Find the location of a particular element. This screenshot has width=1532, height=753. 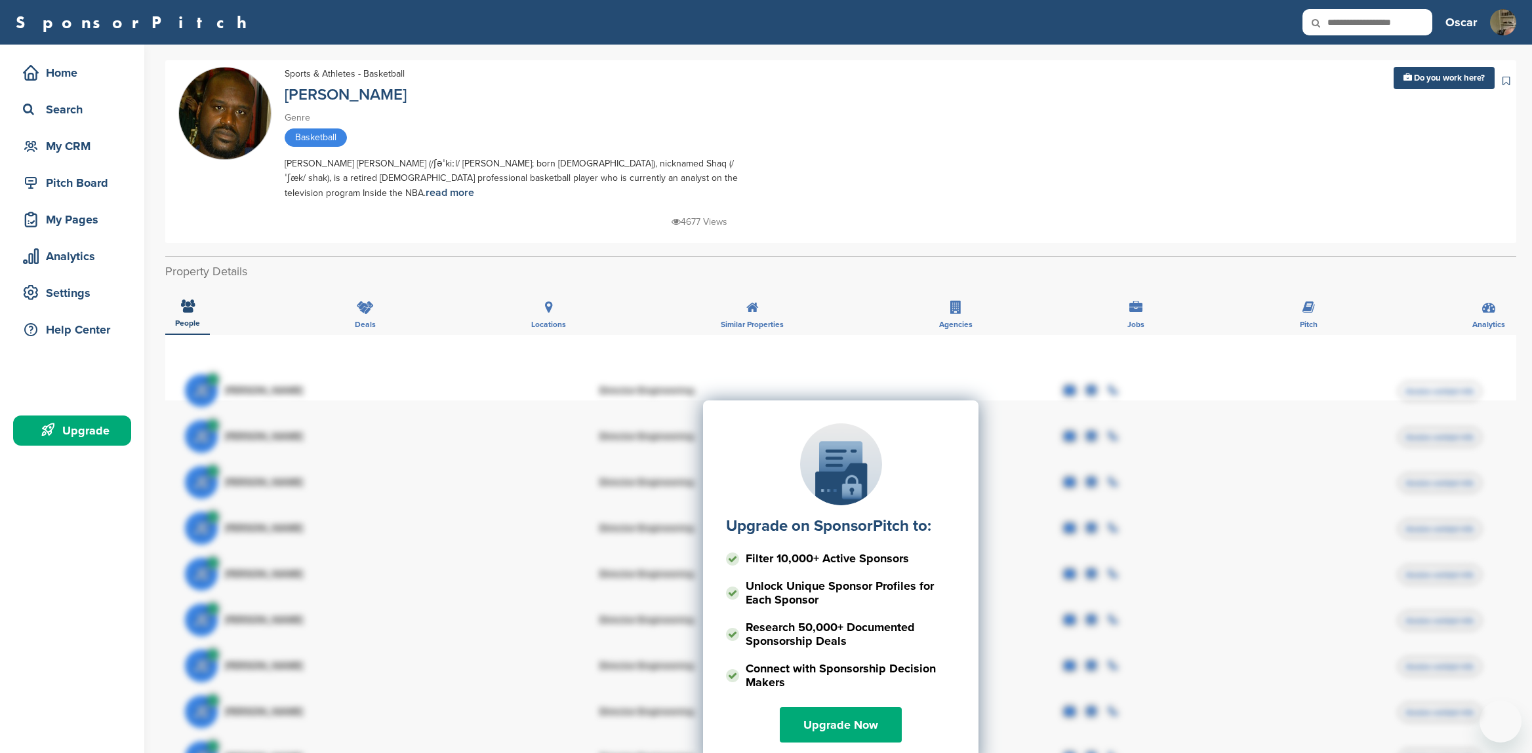

label: Upgrade on SponsorPitch to: is located at coordinates (828, 526).